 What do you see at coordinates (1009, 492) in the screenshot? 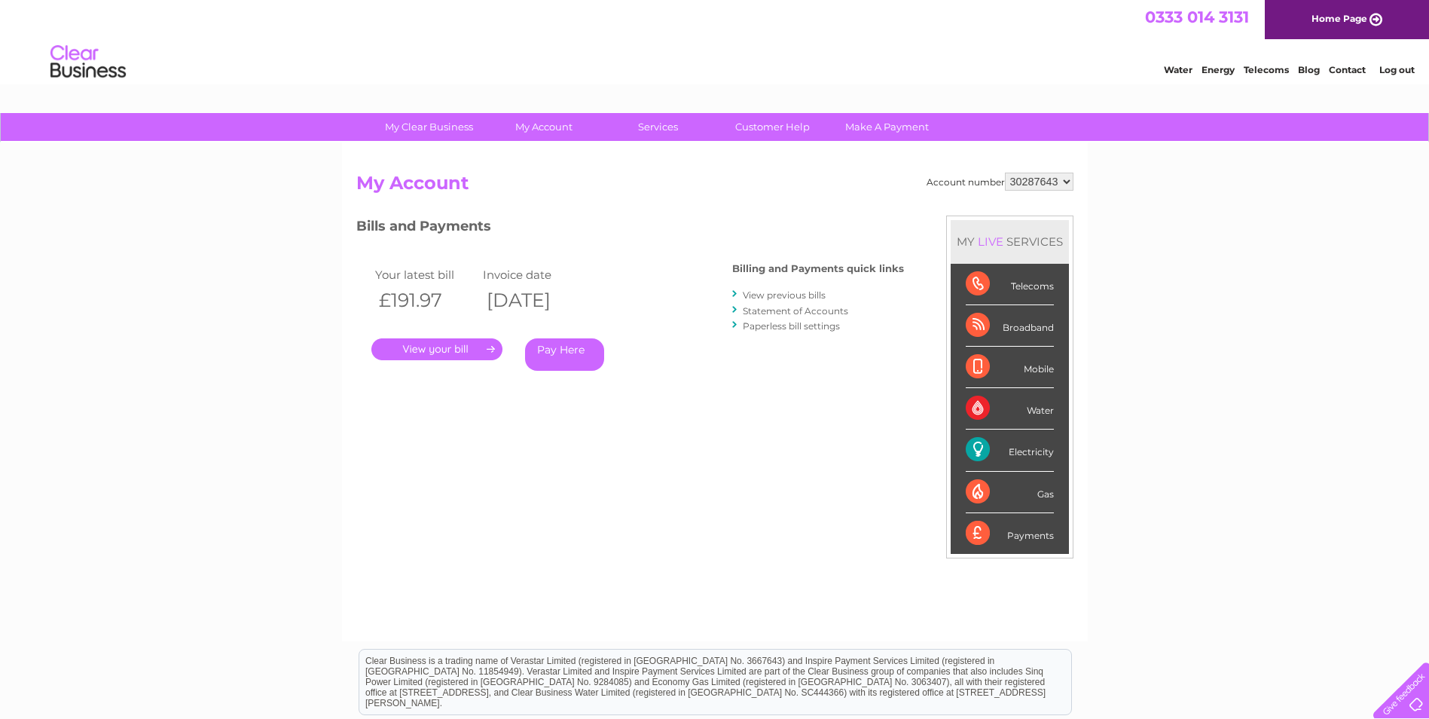
I see `div: Gas` at bounding box center [1009, 492].